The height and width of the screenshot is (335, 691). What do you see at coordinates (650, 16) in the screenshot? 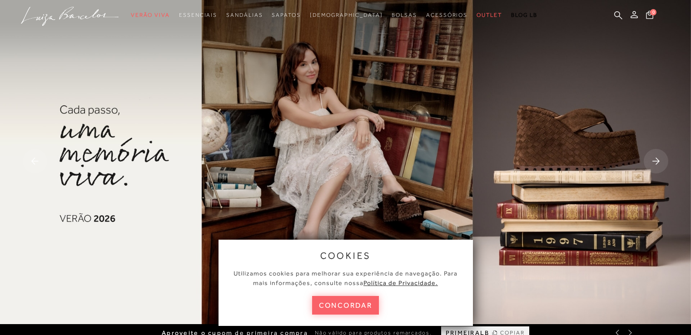
I see `button: 0` at bounding box center [650, 16].